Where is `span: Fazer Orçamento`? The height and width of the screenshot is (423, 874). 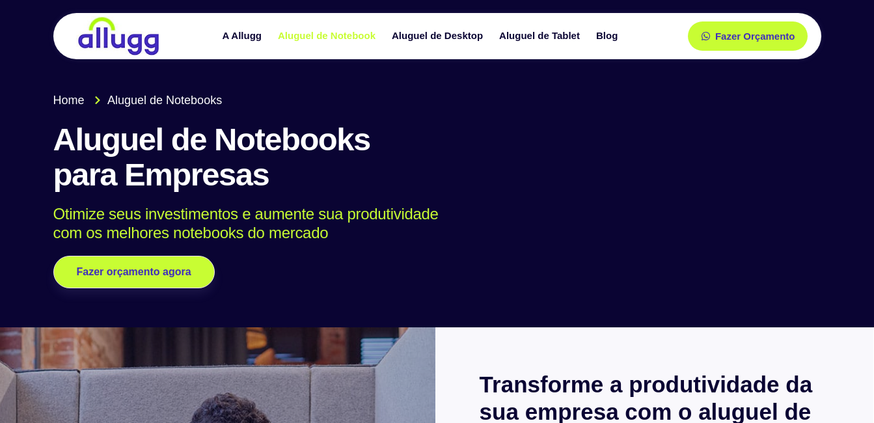 span: Fazer Orçamento is located at coordinates (755, 36).